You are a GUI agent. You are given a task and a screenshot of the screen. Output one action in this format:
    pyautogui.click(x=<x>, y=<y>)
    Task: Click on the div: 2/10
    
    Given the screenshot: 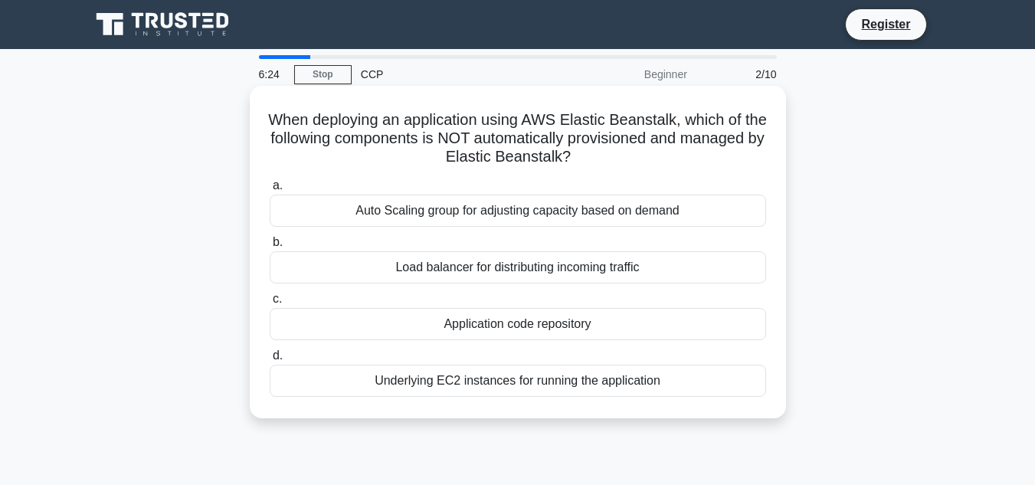 What is the action you would take?
    pyautogui.click(x=741, y=74)
    